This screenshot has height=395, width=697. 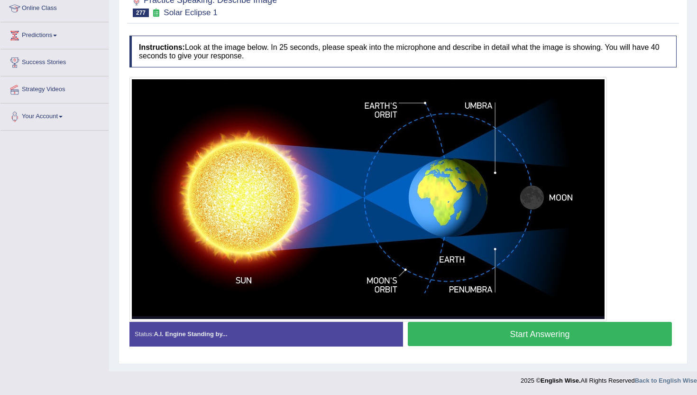 I want to click on strong: A.I. Engine Standing by..., so click(x=190, y=334).